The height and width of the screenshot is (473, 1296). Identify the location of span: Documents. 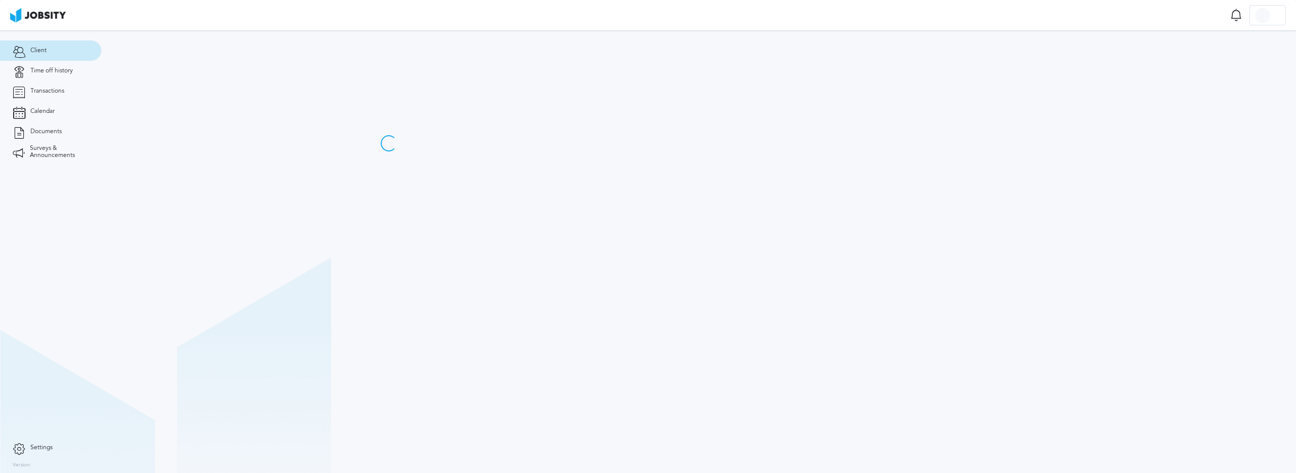
(46, 132).